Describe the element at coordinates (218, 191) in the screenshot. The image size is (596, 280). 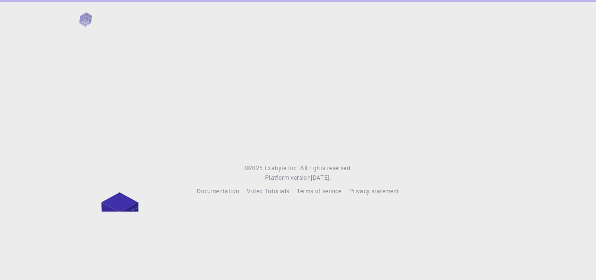
I see `a: Documentation` at that location.